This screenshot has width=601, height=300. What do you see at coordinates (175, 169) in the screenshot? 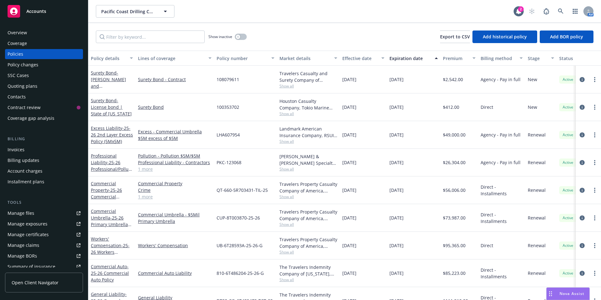
I see `a: 1 more` at bounding box center [175, 169].